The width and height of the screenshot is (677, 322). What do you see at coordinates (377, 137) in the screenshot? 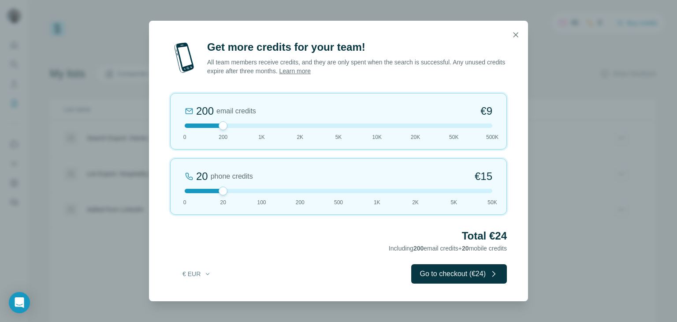
I see `span: 10K` at bounding box center [377, 137].